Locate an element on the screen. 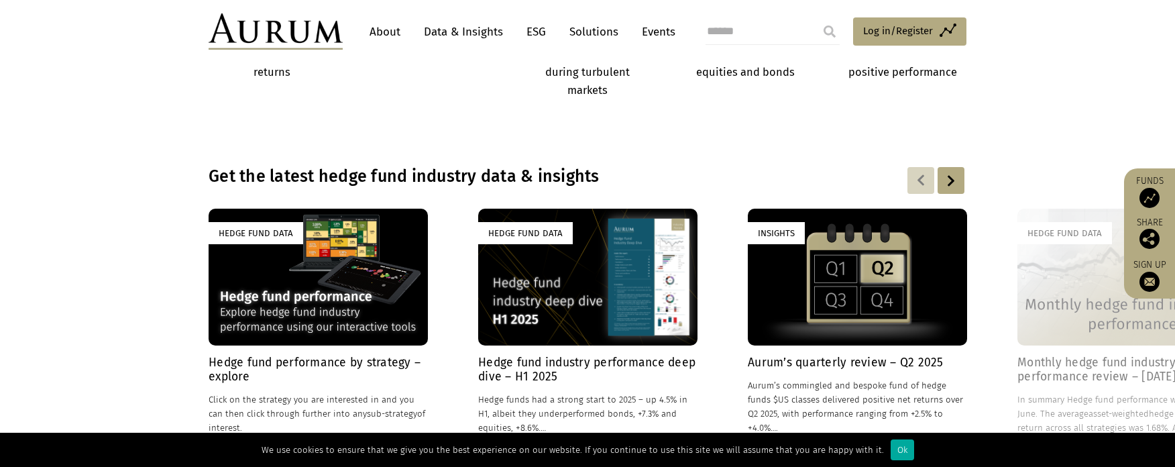  a: Data & Insights is located at coordinates (463, 32).